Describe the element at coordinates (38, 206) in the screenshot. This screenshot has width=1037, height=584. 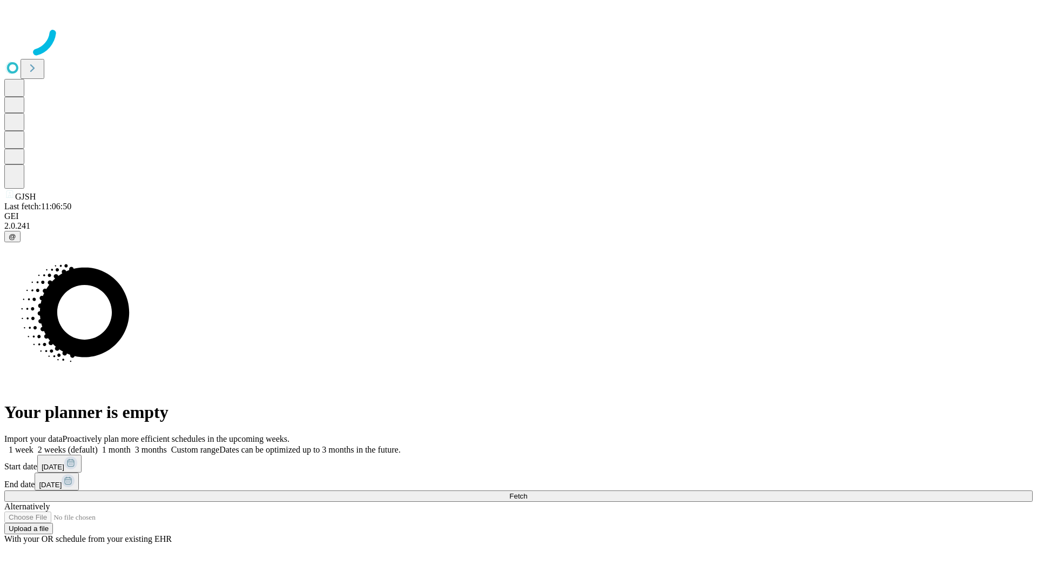
I see `span: Last fetch: 11:06:50` at that location.